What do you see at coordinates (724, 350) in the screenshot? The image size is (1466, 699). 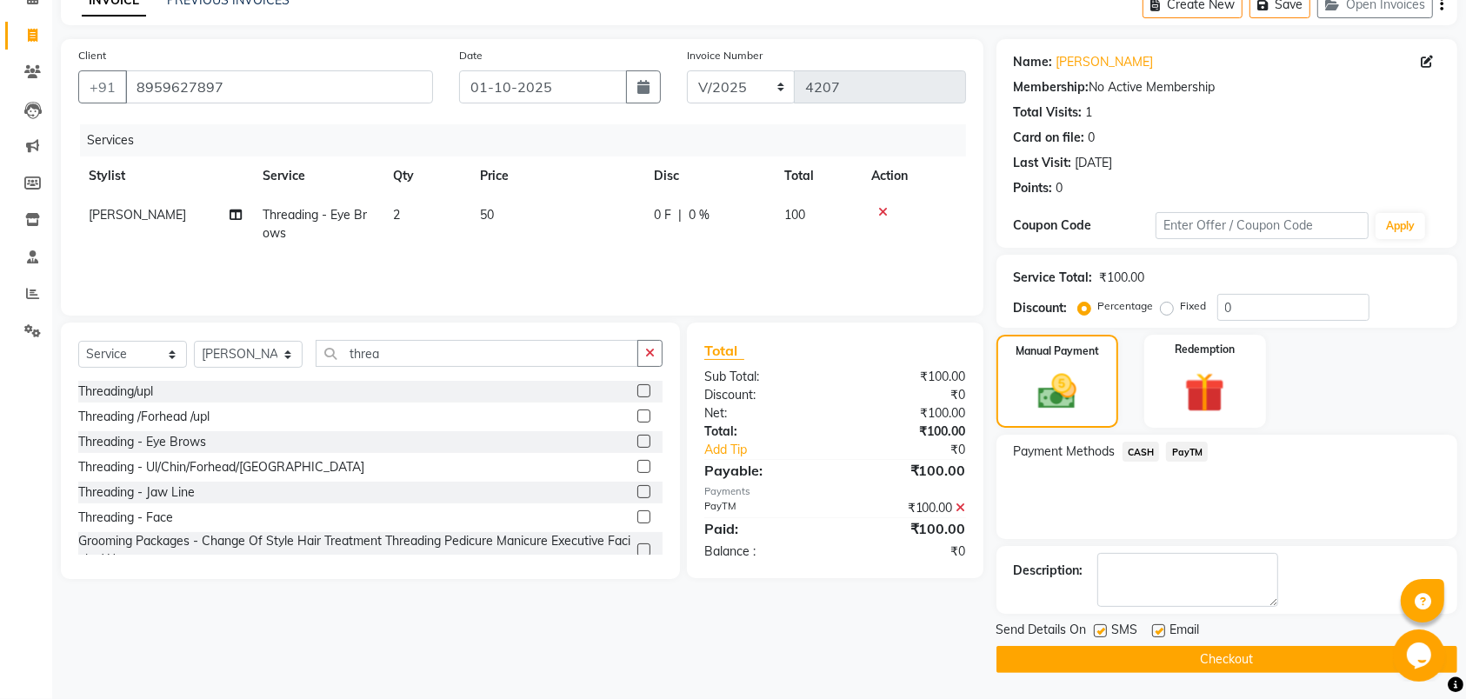 I see `span: Total` at bounding box center [724, 350].